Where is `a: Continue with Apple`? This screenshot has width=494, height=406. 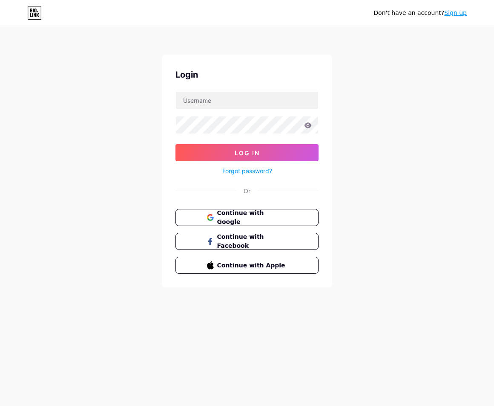
a: Continue with Apple is located at coordinates (247, 265).